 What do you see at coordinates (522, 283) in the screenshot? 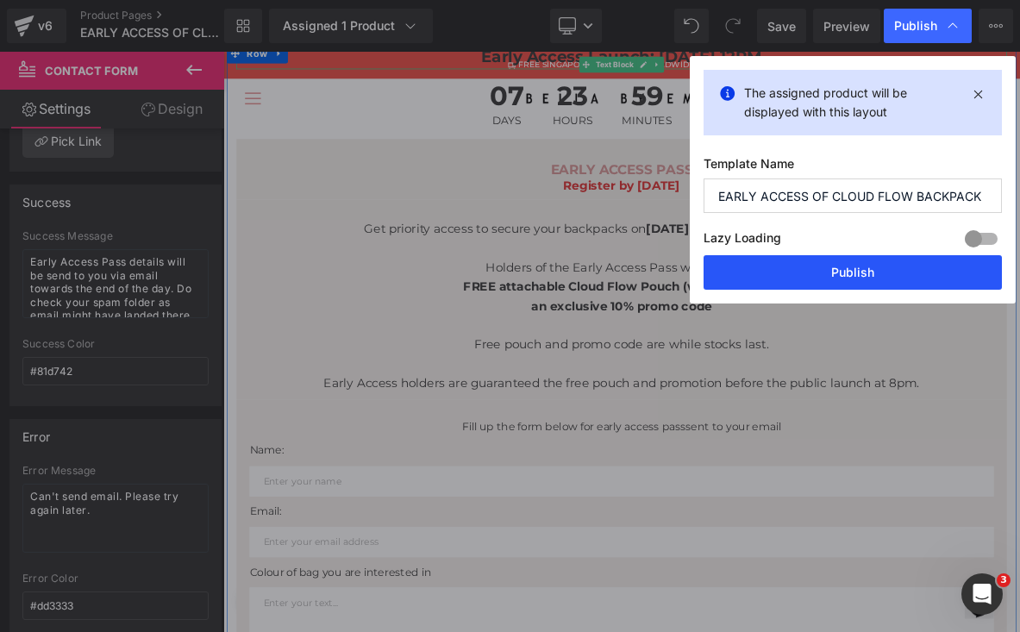
I see `p: Holders of the Early Access Pass will receive a` at bounding box center [522, 283].